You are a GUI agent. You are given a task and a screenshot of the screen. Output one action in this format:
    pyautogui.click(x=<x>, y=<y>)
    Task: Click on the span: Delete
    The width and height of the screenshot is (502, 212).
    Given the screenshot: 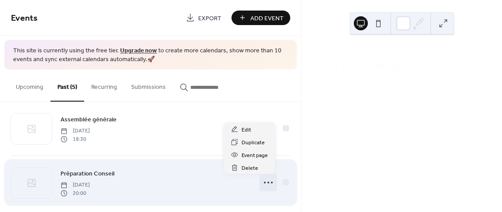 What is the action you would take?
    pyautogui.click(x=250, y=168)
    